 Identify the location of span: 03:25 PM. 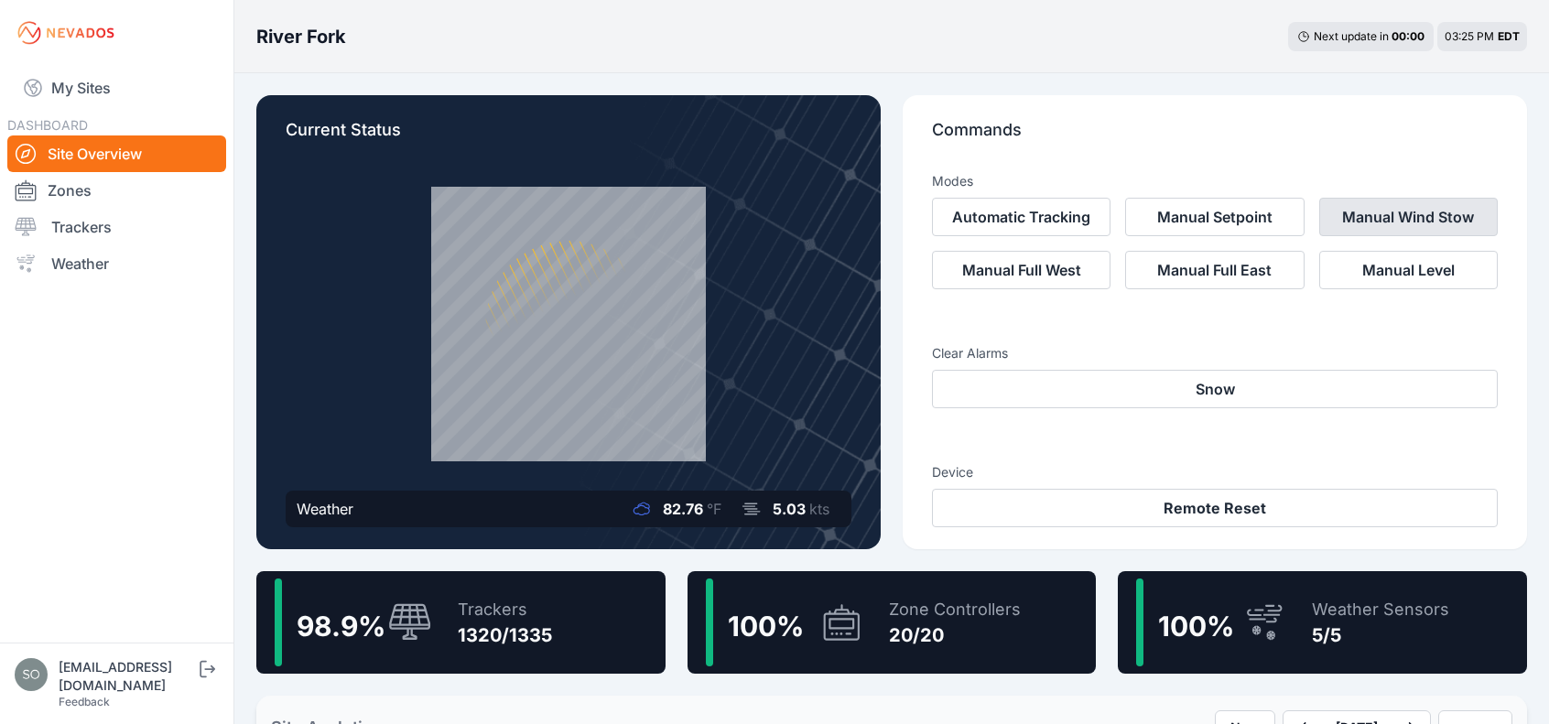
(1469, 36).